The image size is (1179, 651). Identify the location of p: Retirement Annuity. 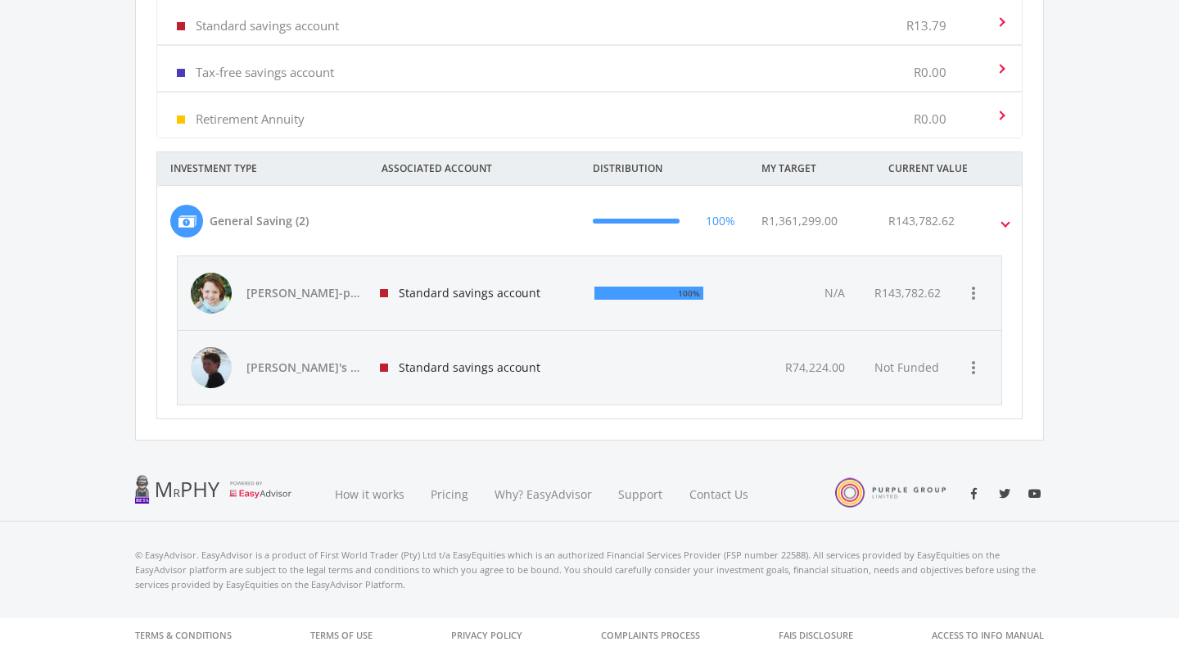
(250, 119).